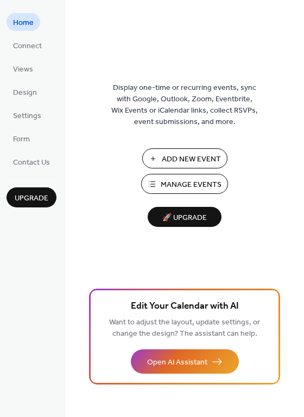  Describe the element at coordinates (31, 163) in the screenshot. I see `span: Contact Us` at that location.